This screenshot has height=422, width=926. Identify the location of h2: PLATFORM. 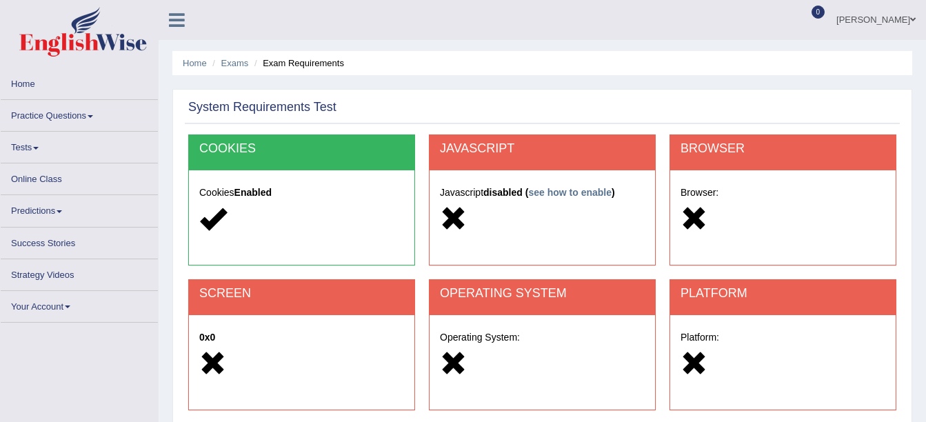
(782, 294).